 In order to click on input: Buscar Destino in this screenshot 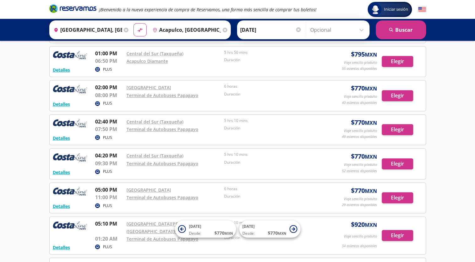, I will do `click(186, 30)`.